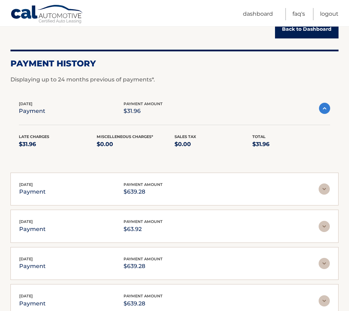  What do you see at coordinates (175, 64) in the screenshot?
I see `h2: Payment History` at bounding box center [175, 64].